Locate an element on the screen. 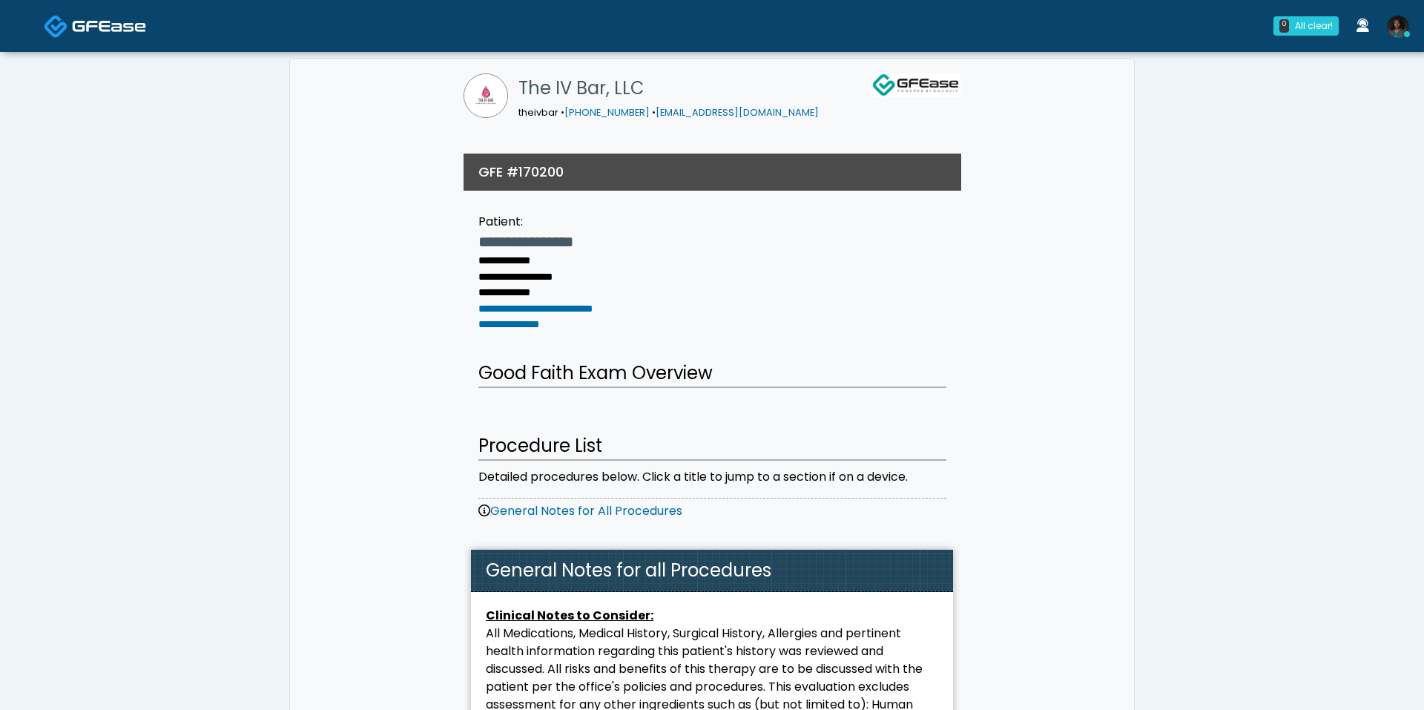  h3: GFE #170200 is located at coordinates (521, 171).